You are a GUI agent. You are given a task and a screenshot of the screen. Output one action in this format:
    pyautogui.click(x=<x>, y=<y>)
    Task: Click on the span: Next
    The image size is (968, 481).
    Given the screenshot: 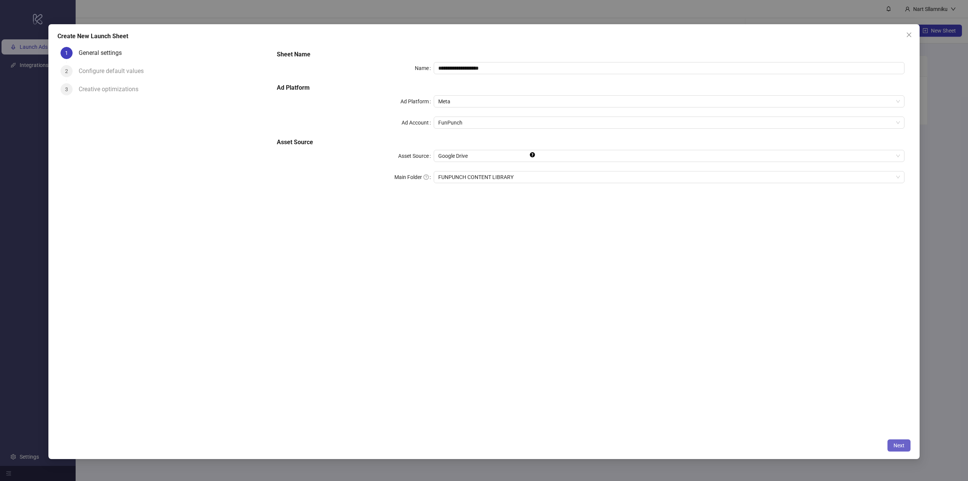 What is the action you would take?
    pyautogui.click(x=899, y=445)
    